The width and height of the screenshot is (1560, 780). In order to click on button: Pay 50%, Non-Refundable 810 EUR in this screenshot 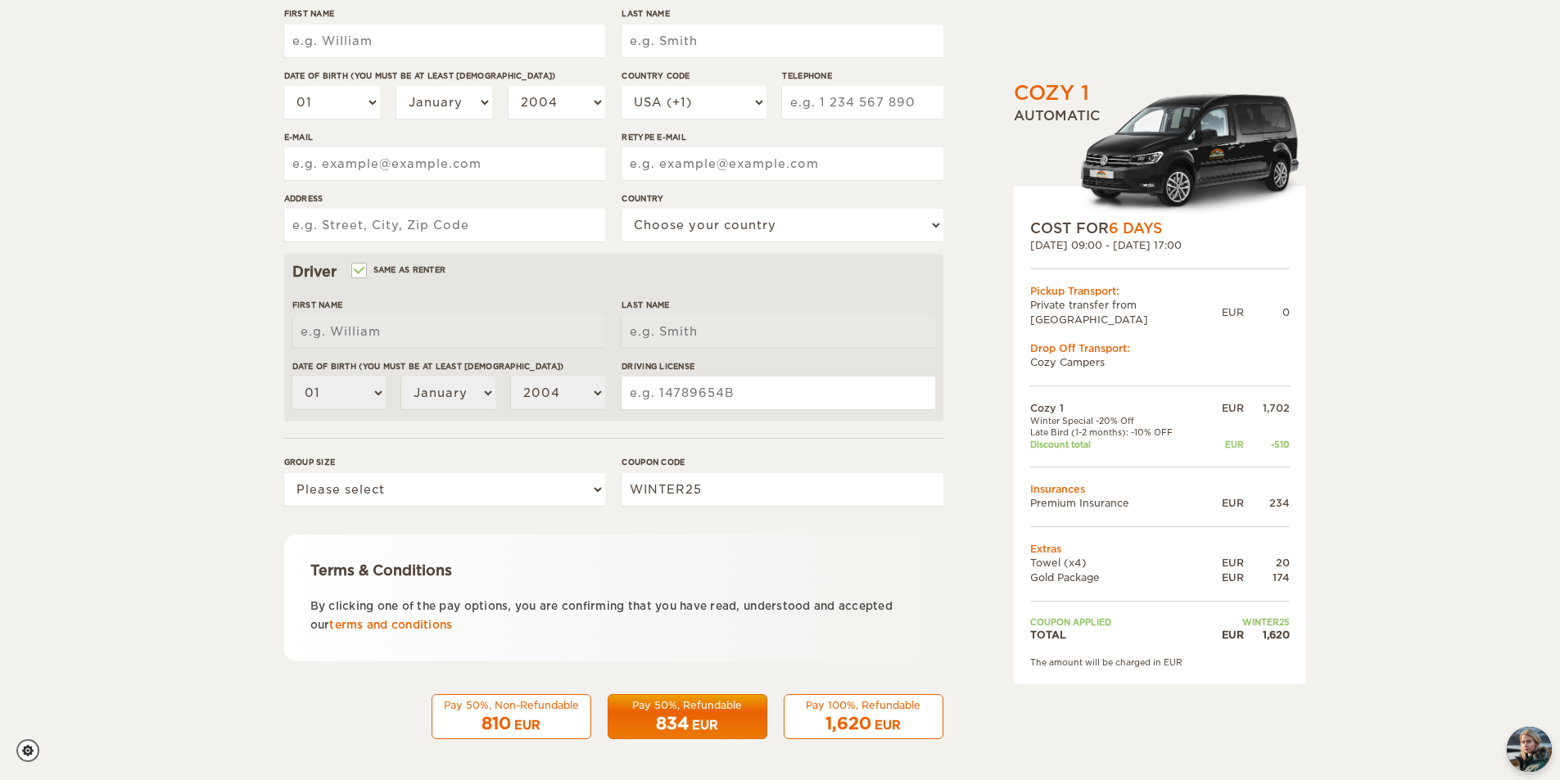, I will do `click(511, 717)`.